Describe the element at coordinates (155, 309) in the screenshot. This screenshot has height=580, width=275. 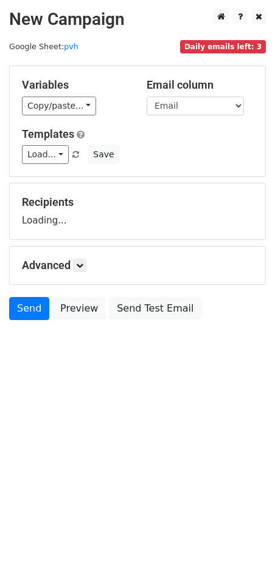
I see `a: Send Test Email` at that location.